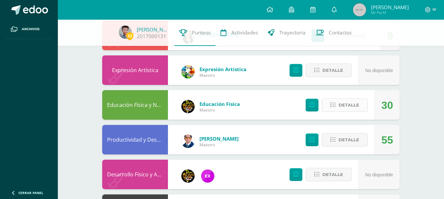  Describe the element at coordinates (188, 107) in the screenshot. I see `img: eda3c0d1caa5ac1a520cf0290d7c6ae4.png` at that location.